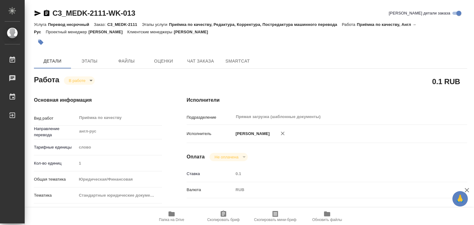 Image resolution: width=474 pixels, height=225 pixels. I want to click on span: Чат заказа, so click(201, 61).